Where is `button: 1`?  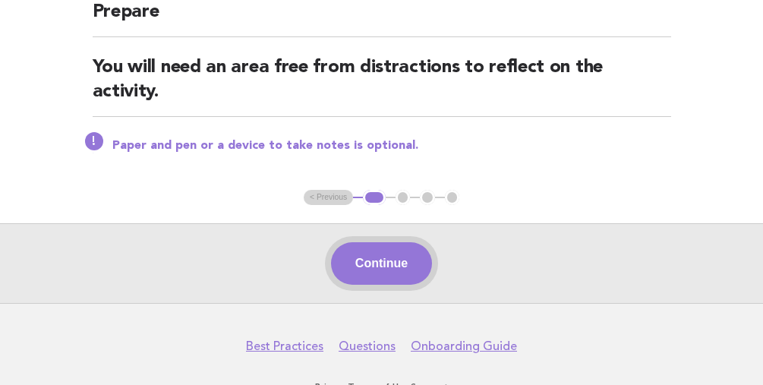 button: 1 is located at coordinates (374, 197).